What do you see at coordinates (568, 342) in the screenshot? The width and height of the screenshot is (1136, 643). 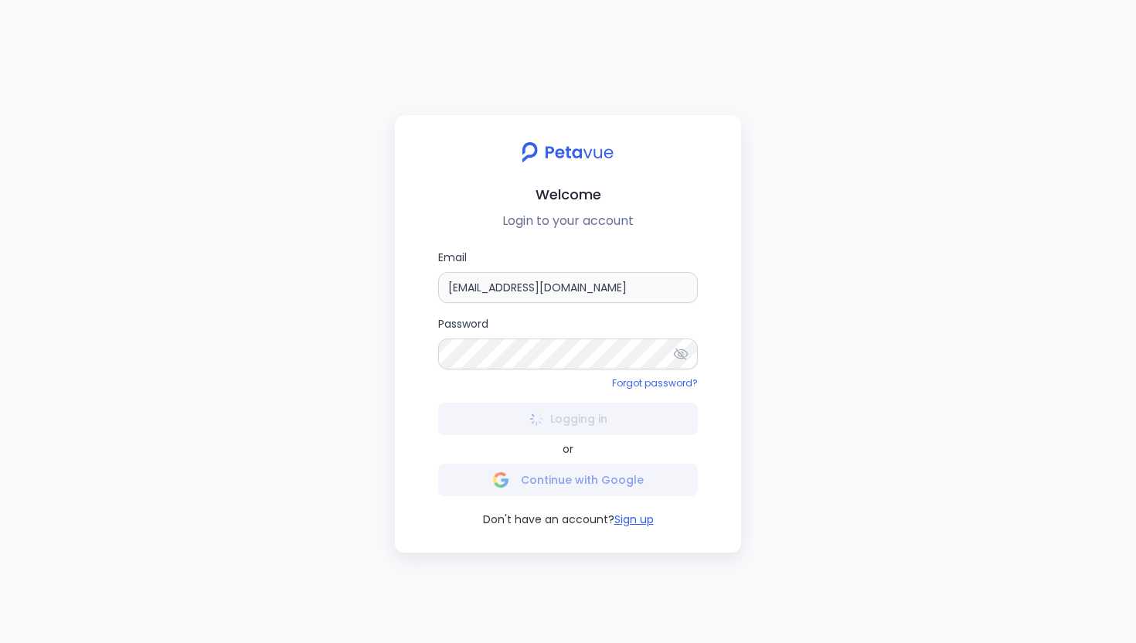 I see `label: Password` at bounding box center [568, 342].